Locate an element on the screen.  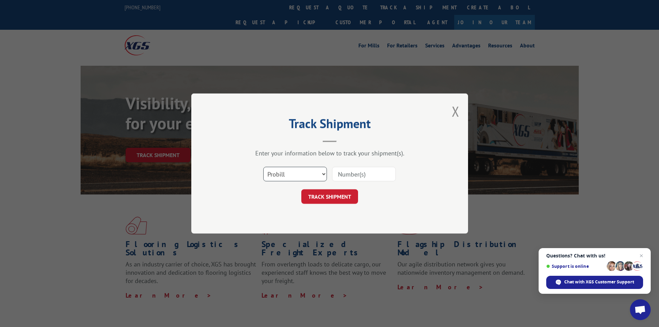
span: Support is online is located at coordinates (575, 266).